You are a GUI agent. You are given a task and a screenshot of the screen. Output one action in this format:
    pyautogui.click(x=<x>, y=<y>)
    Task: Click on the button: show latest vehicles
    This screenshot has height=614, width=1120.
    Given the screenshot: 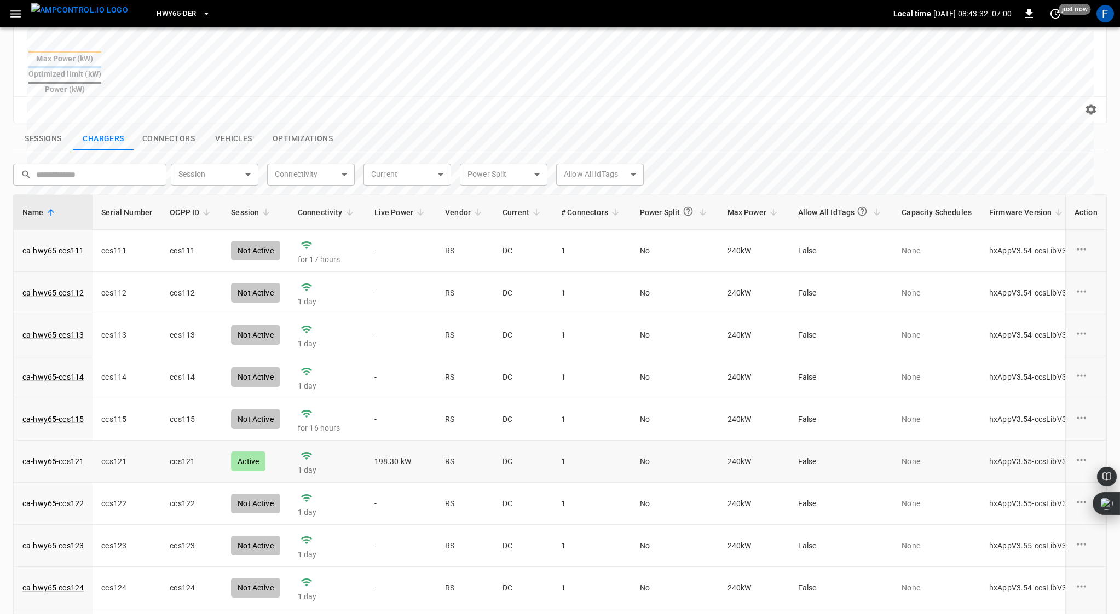 What is the action you would take?
    pyautogui.click(x=234, y=139)
    